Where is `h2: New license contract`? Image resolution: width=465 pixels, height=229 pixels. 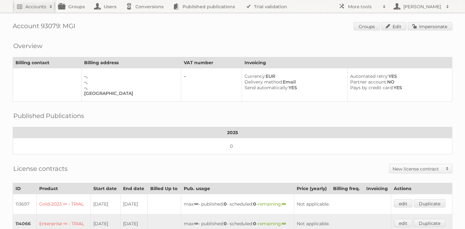
h2: New license contract is located at coordinates (418, 169).